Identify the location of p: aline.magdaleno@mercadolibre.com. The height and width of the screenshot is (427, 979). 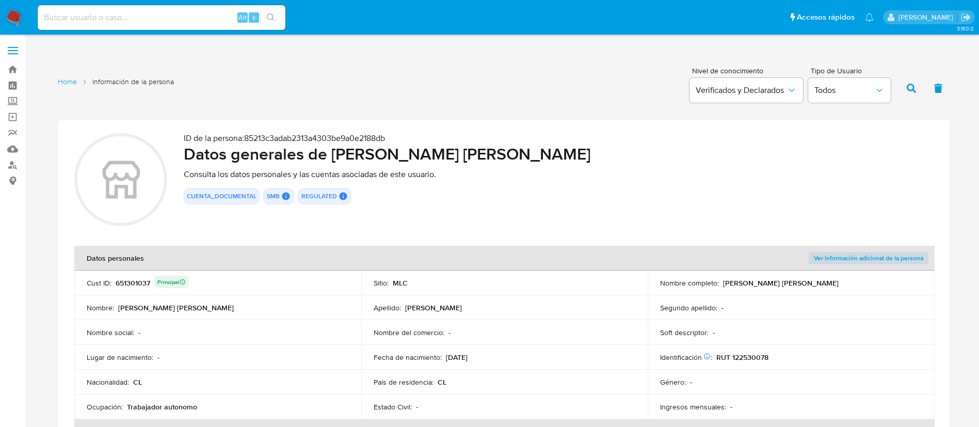
(927, 17).